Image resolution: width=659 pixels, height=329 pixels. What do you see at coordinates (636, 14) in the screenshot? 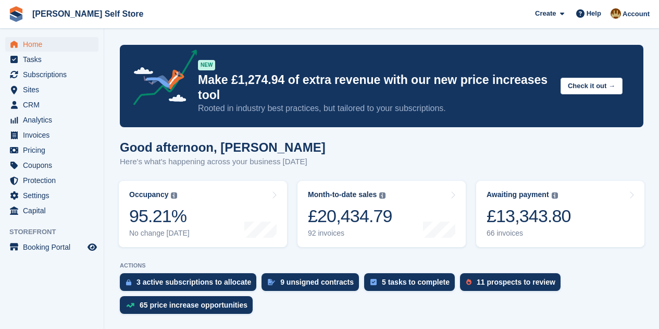
I see `span: Account` at bounding box center [636, 14].